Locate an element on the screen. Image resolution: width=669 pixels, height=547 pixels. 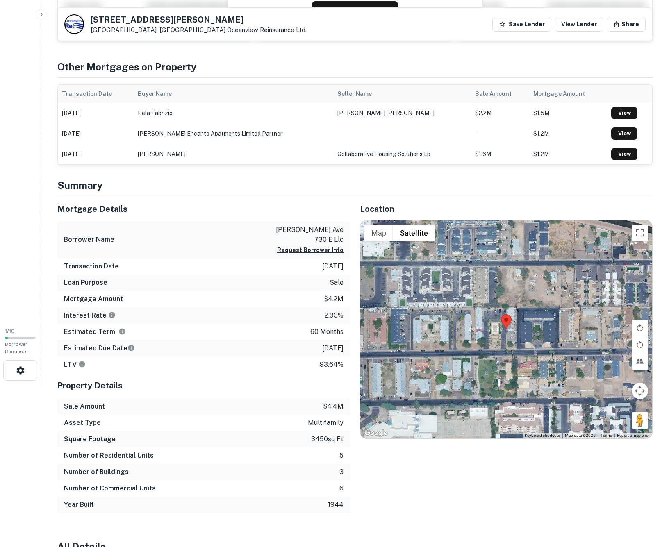
h6: Transaction Date is located at coordinates (91, 266).